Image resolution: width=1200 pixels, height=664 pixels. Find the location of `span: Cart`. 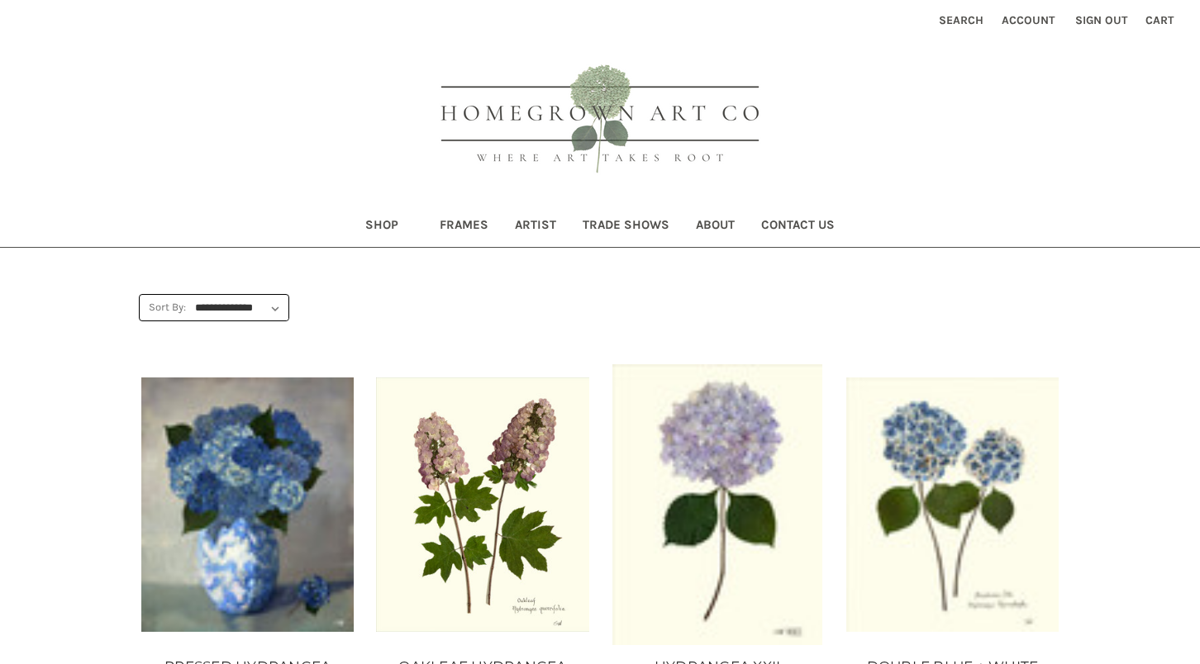

span: Cart is located at coordinates (1159, 20).